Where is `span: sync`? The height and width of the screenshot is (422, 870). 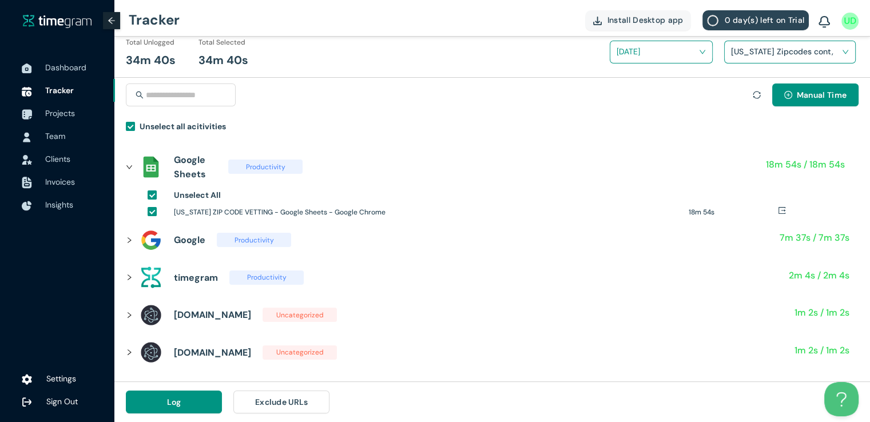 span: sync is located at coordinates (757, 95).